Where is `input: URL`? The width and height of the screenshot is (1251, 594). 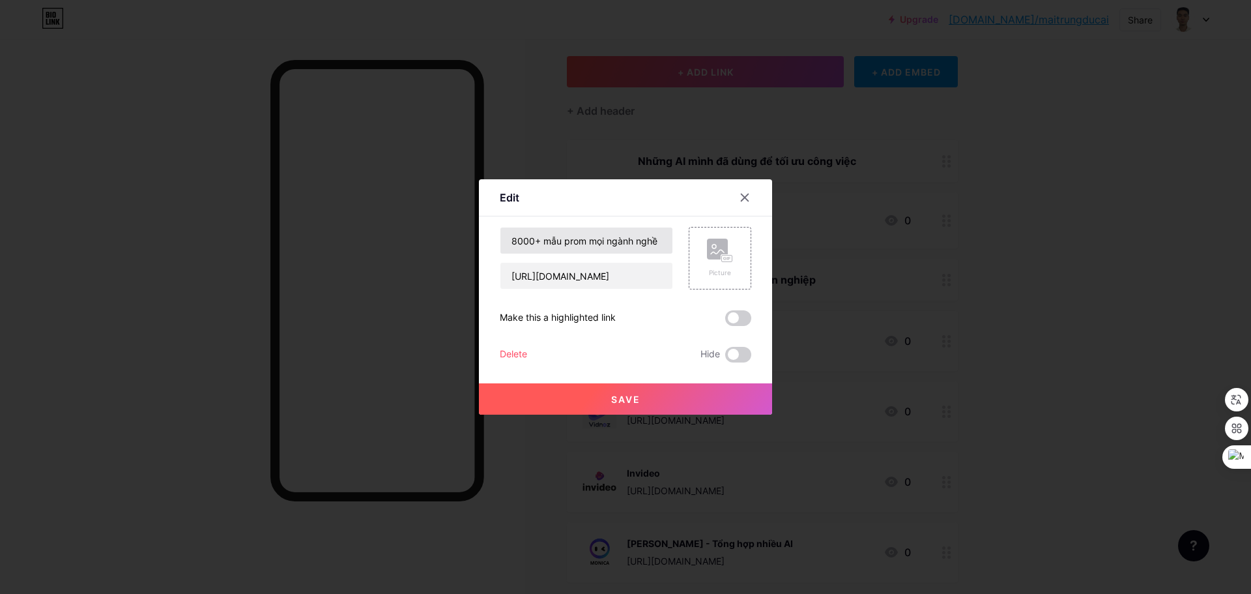
input: URL is located at coordinates (587, 276).